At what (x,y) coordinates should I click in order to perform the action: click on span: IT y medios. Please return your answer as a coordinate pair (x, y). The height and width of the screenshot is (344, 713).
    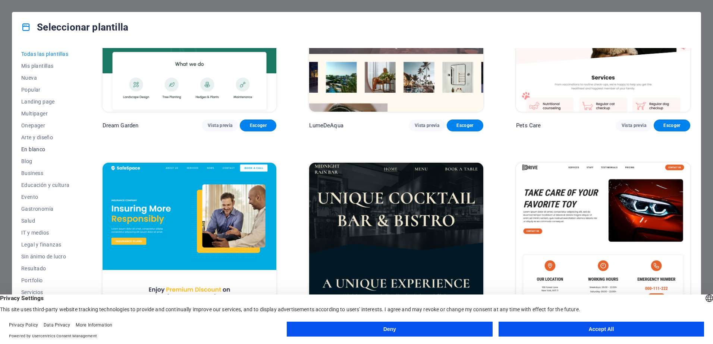
    Looking at the image, I should click on (45, 233).